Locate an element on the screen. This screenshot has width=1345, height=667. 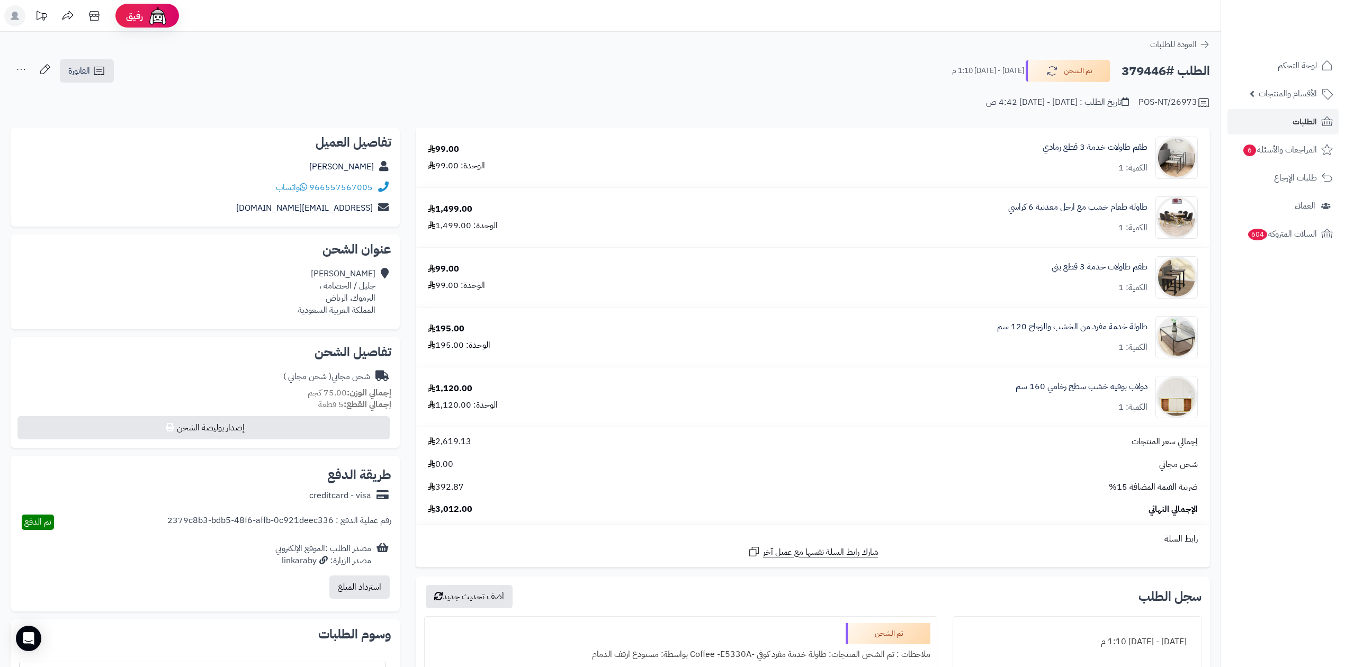
span: شحن مجاني is located at coordinates (1178, 464).